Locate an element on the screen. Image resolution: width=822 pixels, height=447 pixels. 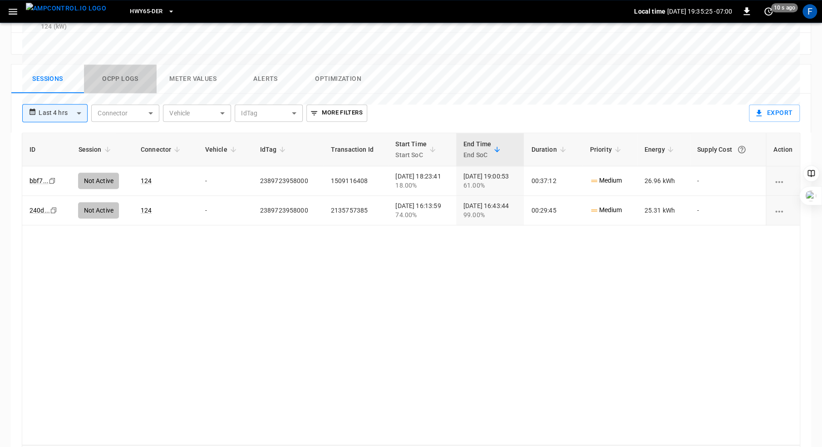
span: Energy is located at coordinates (661, 149).